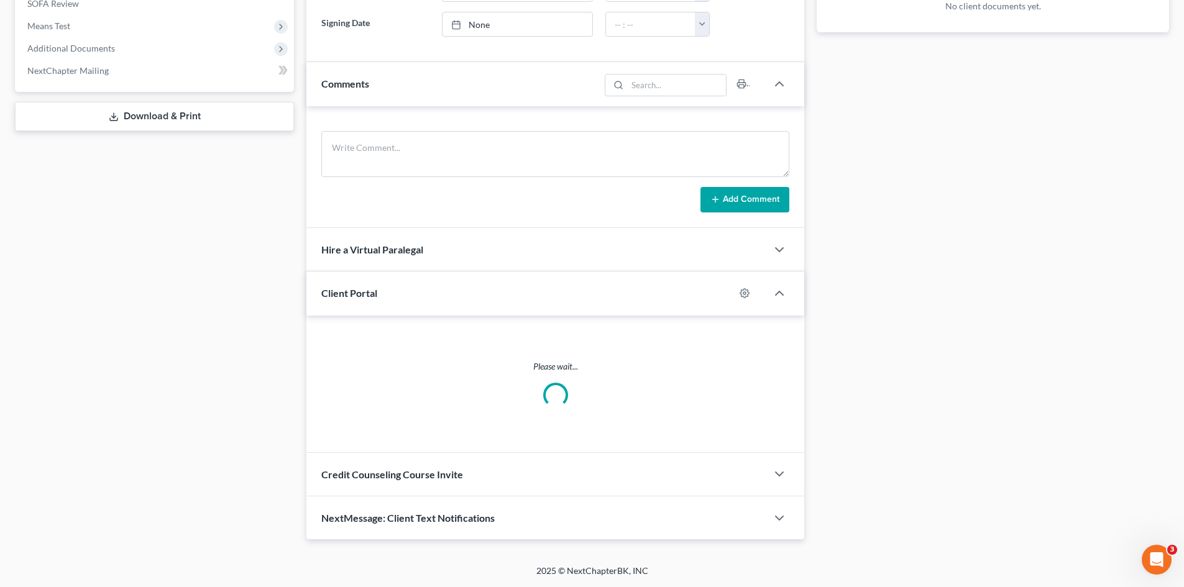 The height and width of the screenshot is (587, 1184). I want to click on p: Please wait..., so click(555, 367).